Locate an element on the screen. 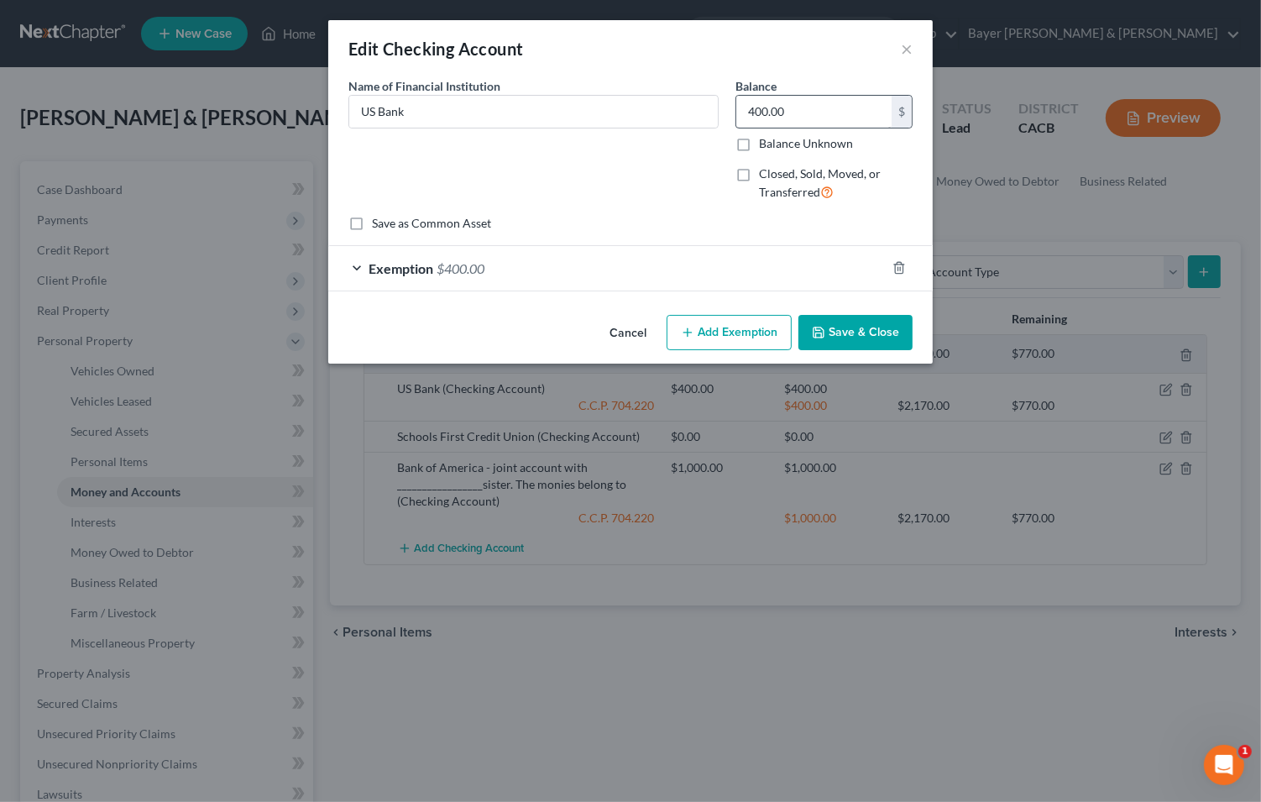  span: Closed, Sold, Moved, or Transferred is located at coordinates (819, 182).